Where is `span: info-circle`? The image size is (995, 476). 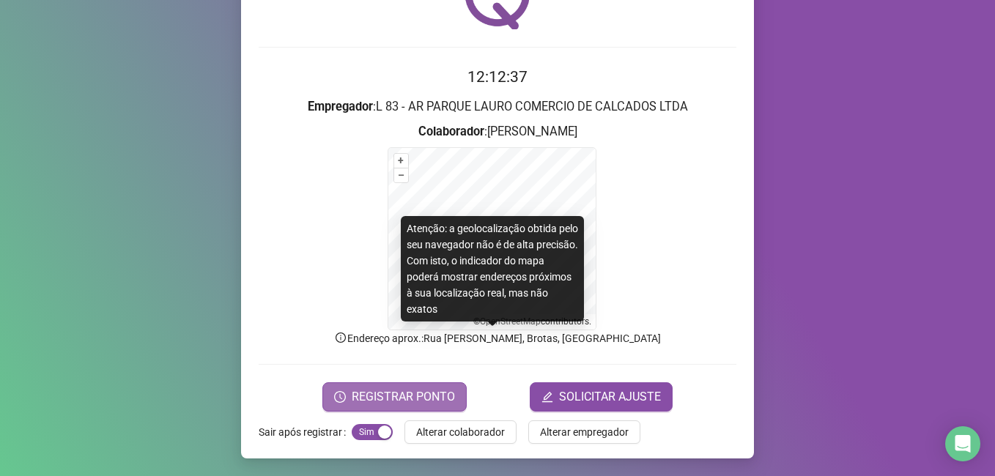 span: info-circle is located at coordinates (341, 338).